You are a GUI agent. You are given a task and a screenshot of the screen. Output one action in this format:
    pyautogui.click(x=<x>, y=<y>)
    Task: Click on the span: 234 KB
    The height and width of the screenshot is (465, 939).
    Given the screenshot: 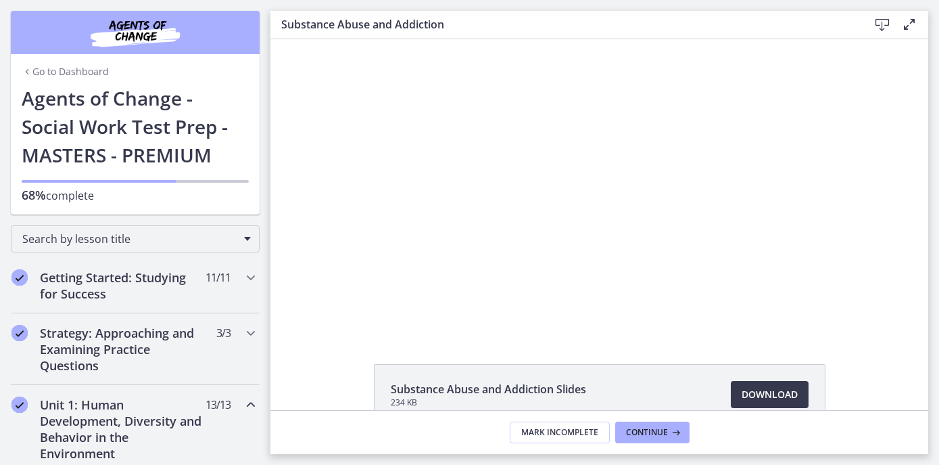 What is the action you would take?
    pyautogui.click(x=488, y=402)
    